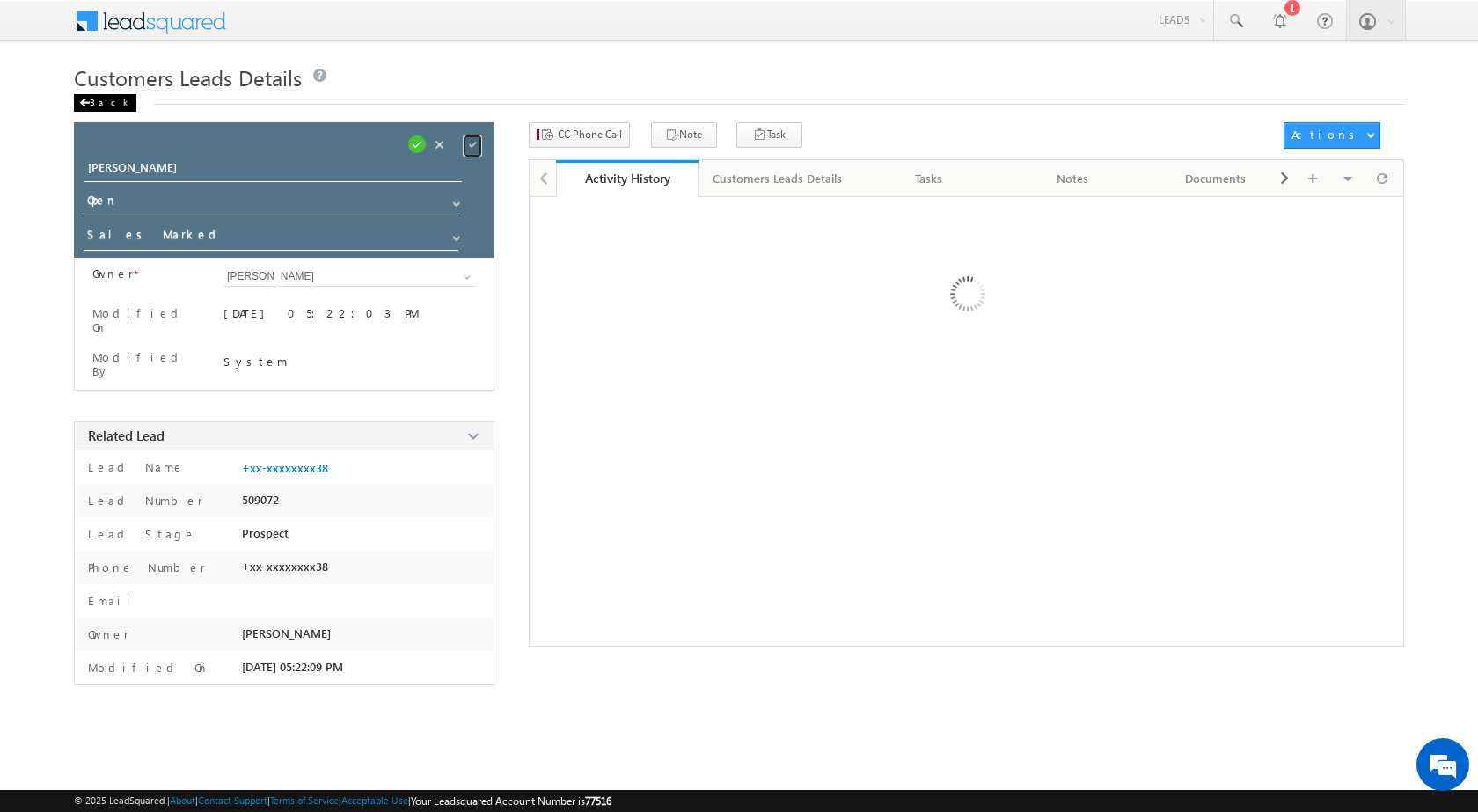 The image size is (1478, 812). I want to click on div: Activity History, so click(628, 177).